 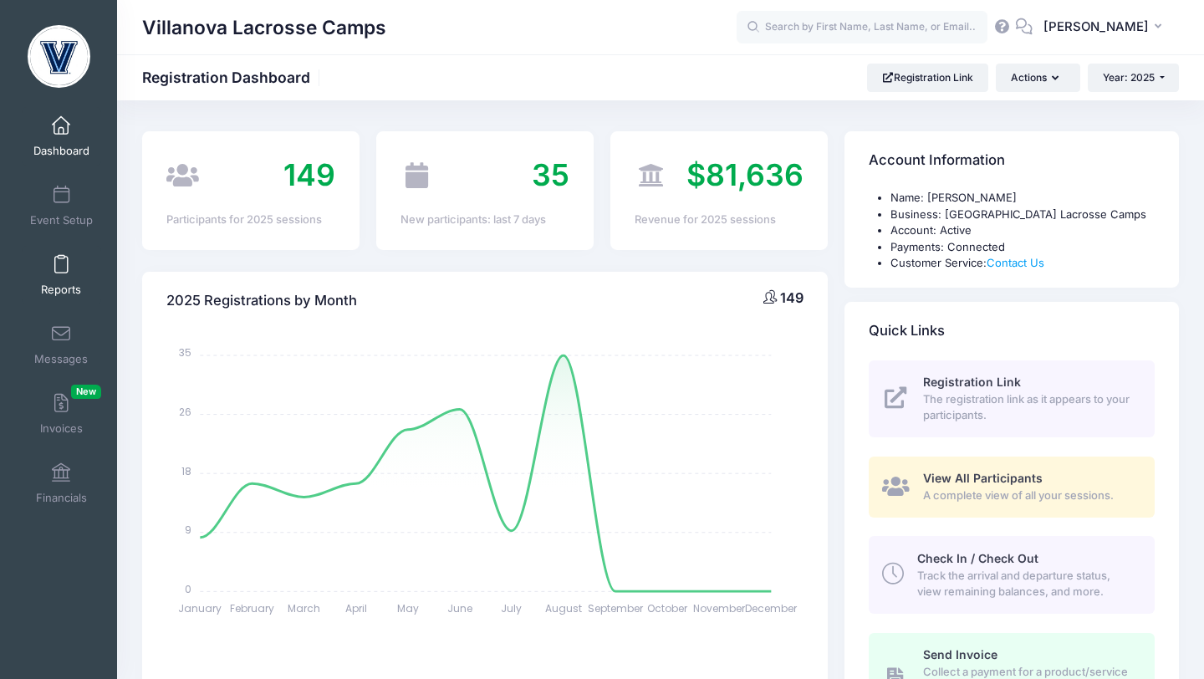 I want to click on tspan: 26, so click(x=186, y=411).